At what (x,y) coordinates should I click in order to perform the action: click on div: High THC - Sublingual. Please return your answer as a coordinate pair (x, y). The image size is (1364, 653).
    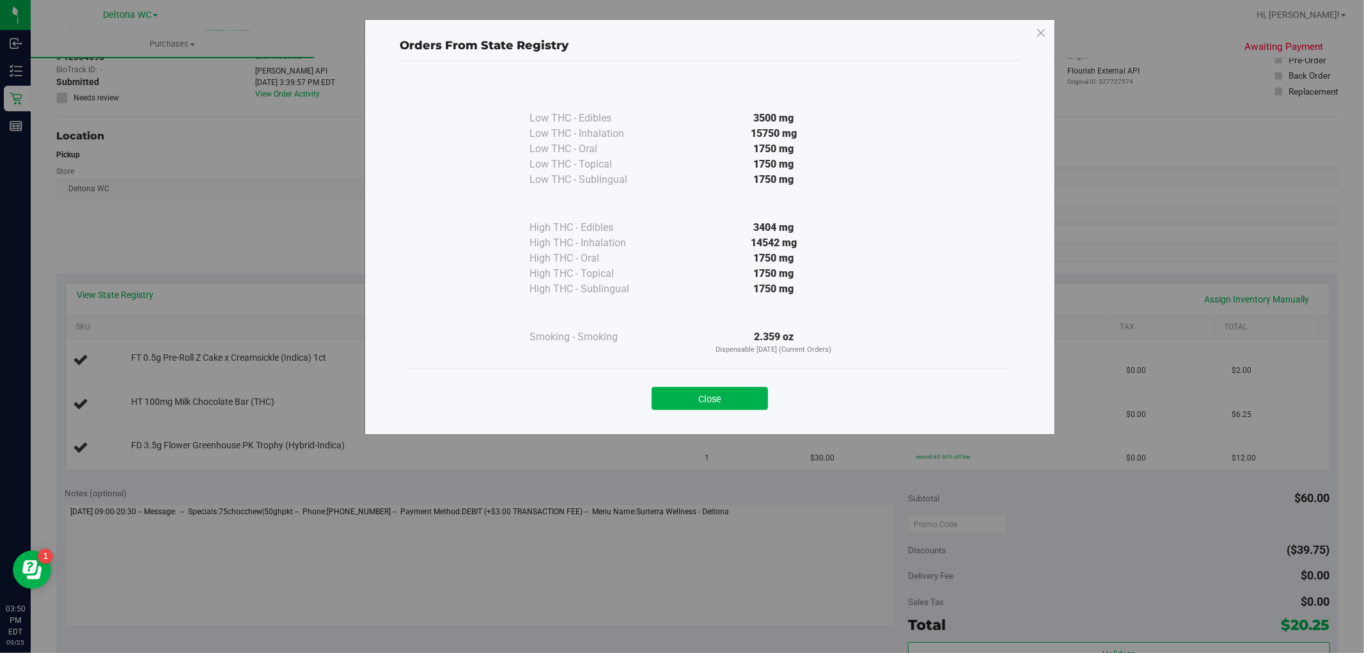
    Looking at the image, I should click on (593, 289).